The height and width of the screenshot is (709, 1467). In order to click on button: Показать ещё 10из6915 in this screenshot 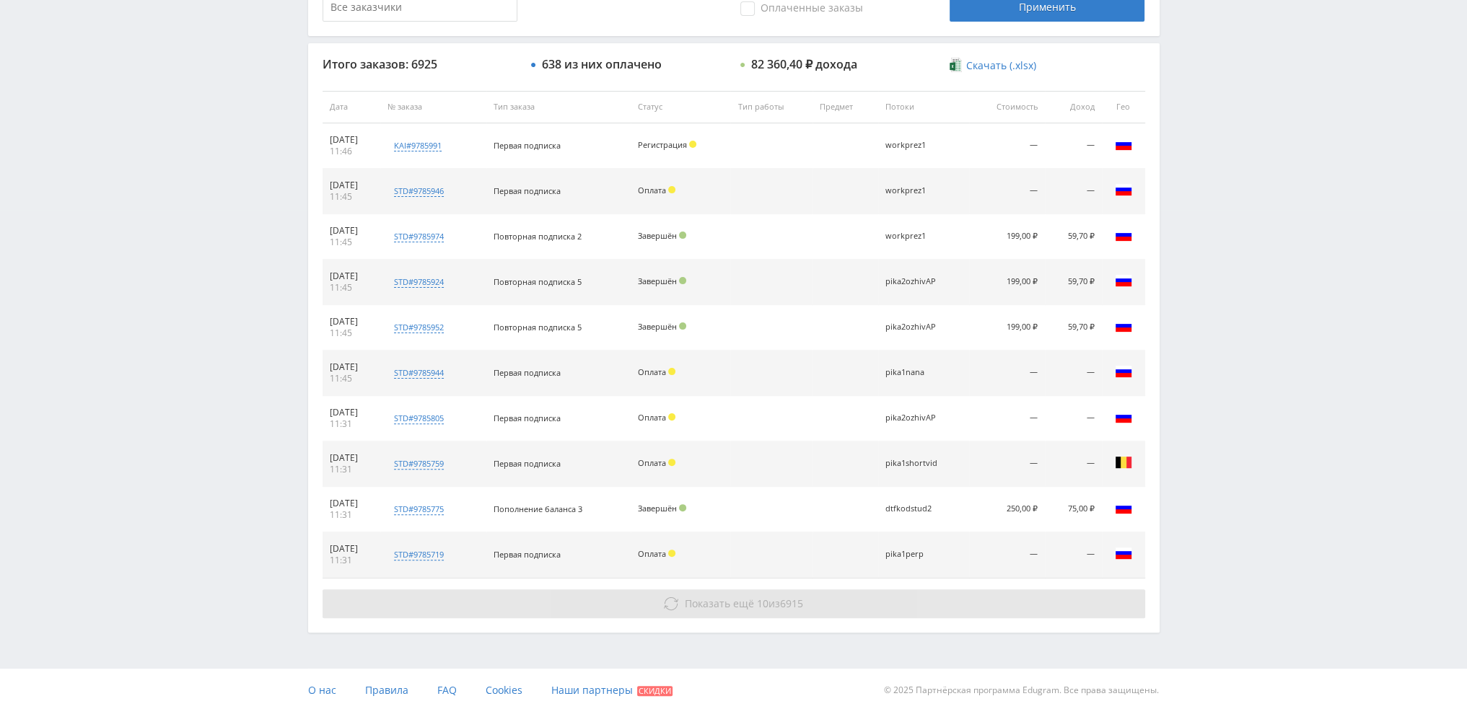, I will do `click(734, 604)`.